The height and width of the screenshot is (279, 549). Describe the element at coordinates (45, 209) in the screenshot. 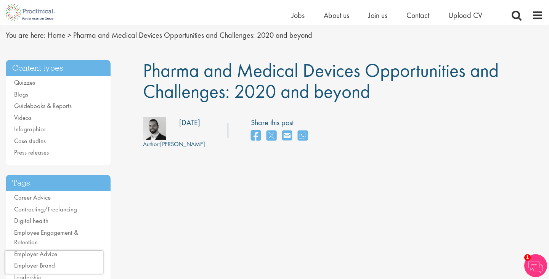

I see `a: Contracting/Freelancing` at that location.